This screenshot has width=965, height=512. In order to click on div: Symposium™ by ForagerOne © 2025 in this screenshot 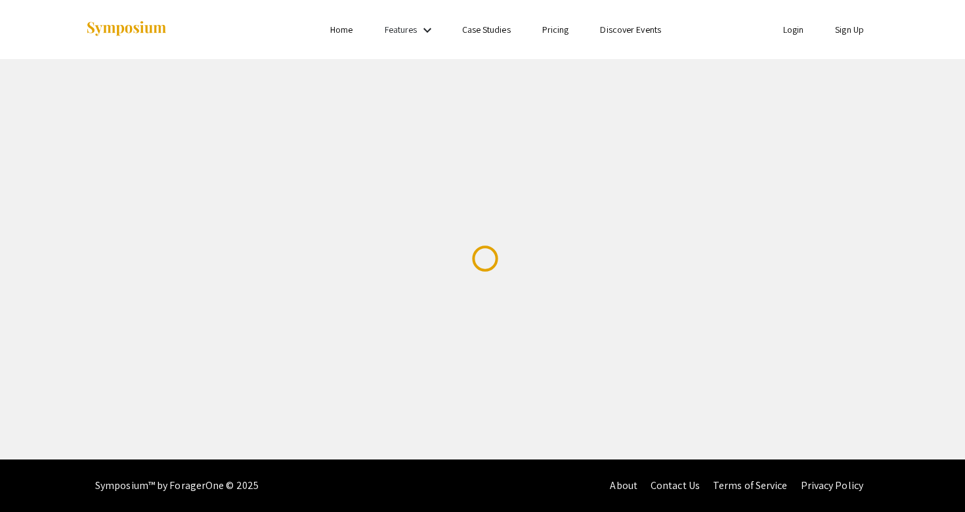, I will do `click(177, 486)`.